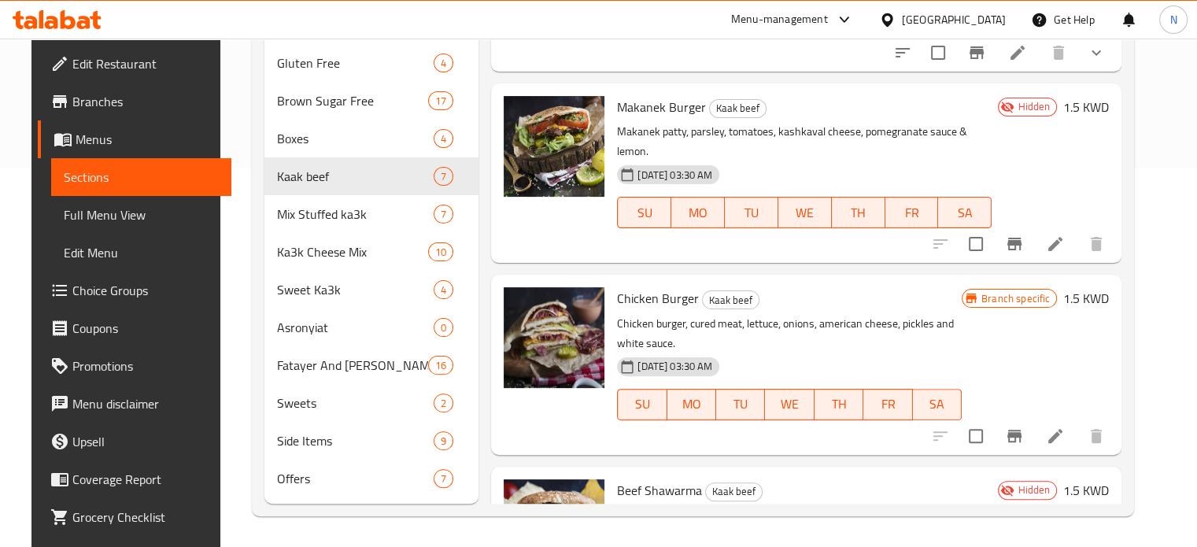 Image resolution: width=1197 pixels, height=547 pixels. Describe the element at coordinates (352, 101) in the screenshot. I see `span: Brown Sugar Free` at that location.